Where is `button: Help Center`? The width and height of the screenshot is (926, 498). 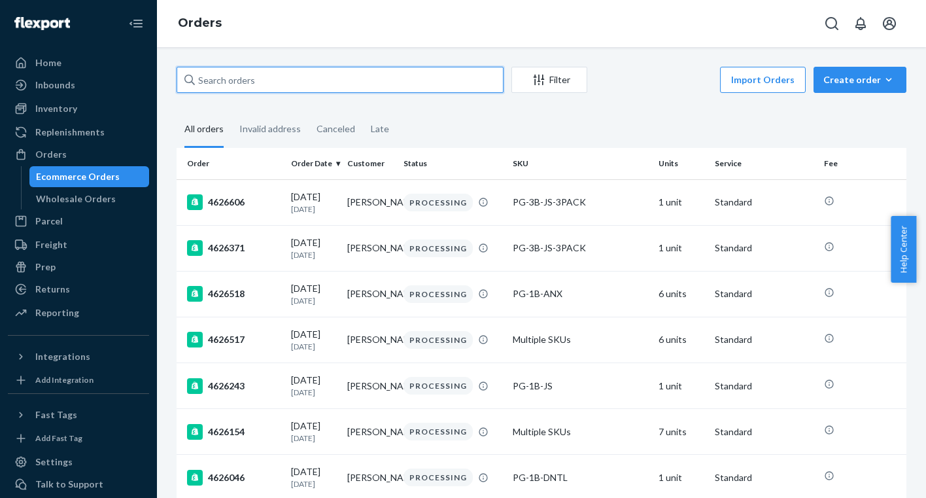
button: Help Center is located at coordinates (903, 249).